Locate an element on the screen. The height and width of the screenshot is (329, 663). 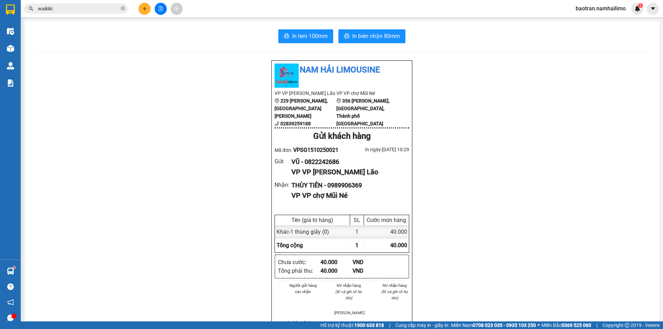
span: Hỗ trợ kỹ thuật: is located at coordinates (352, 325).